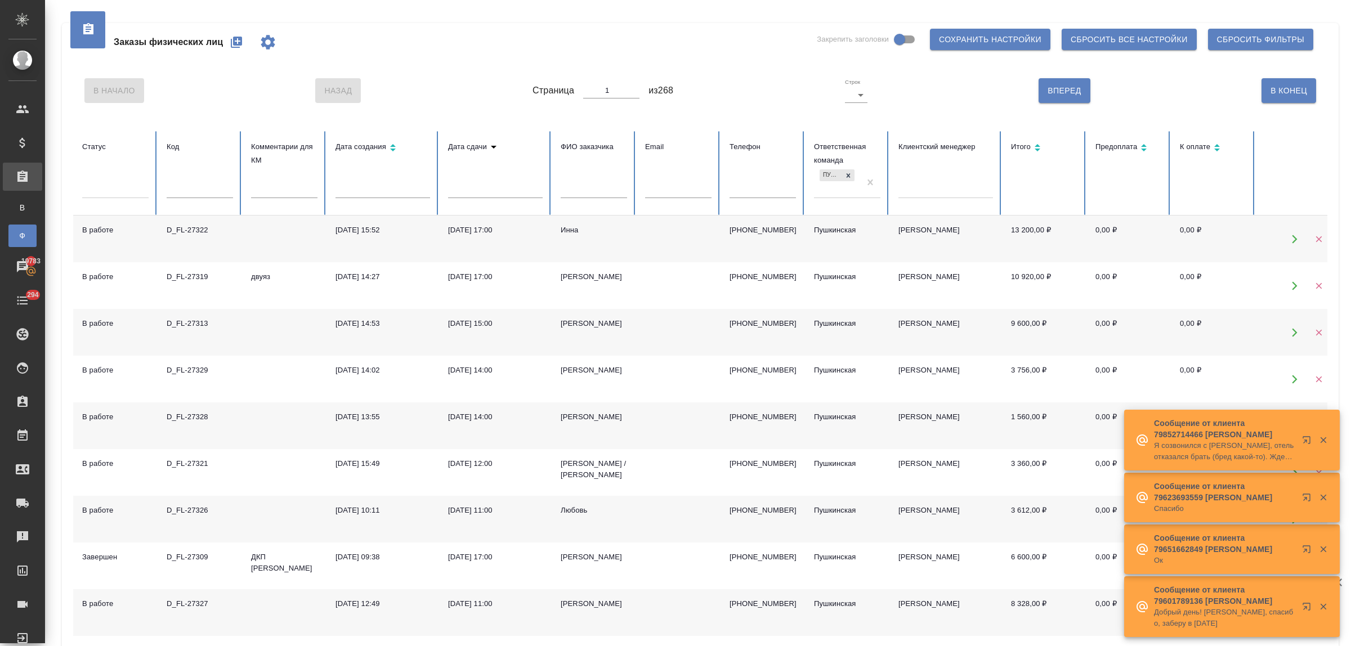 This screenshot has height=646, width=1351. What do you see at coordinates (33, 295) in the screenshot?
I see `span: 294` at bounding box center [33, 295].